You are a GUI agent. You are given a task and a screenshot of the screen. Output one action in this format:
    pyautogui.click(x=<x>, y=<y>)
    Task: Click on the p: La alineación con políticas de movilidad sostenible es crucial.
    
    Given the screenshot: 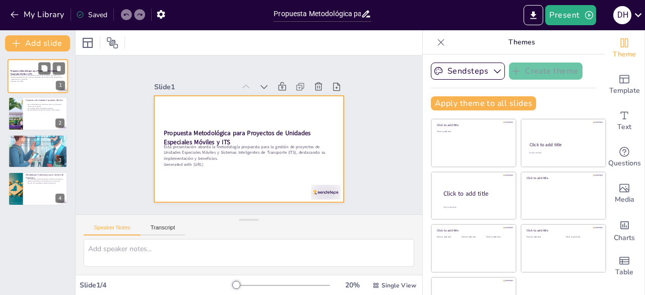 What is the action you would take?
    pyautogui.click(x=38, y=146)
    